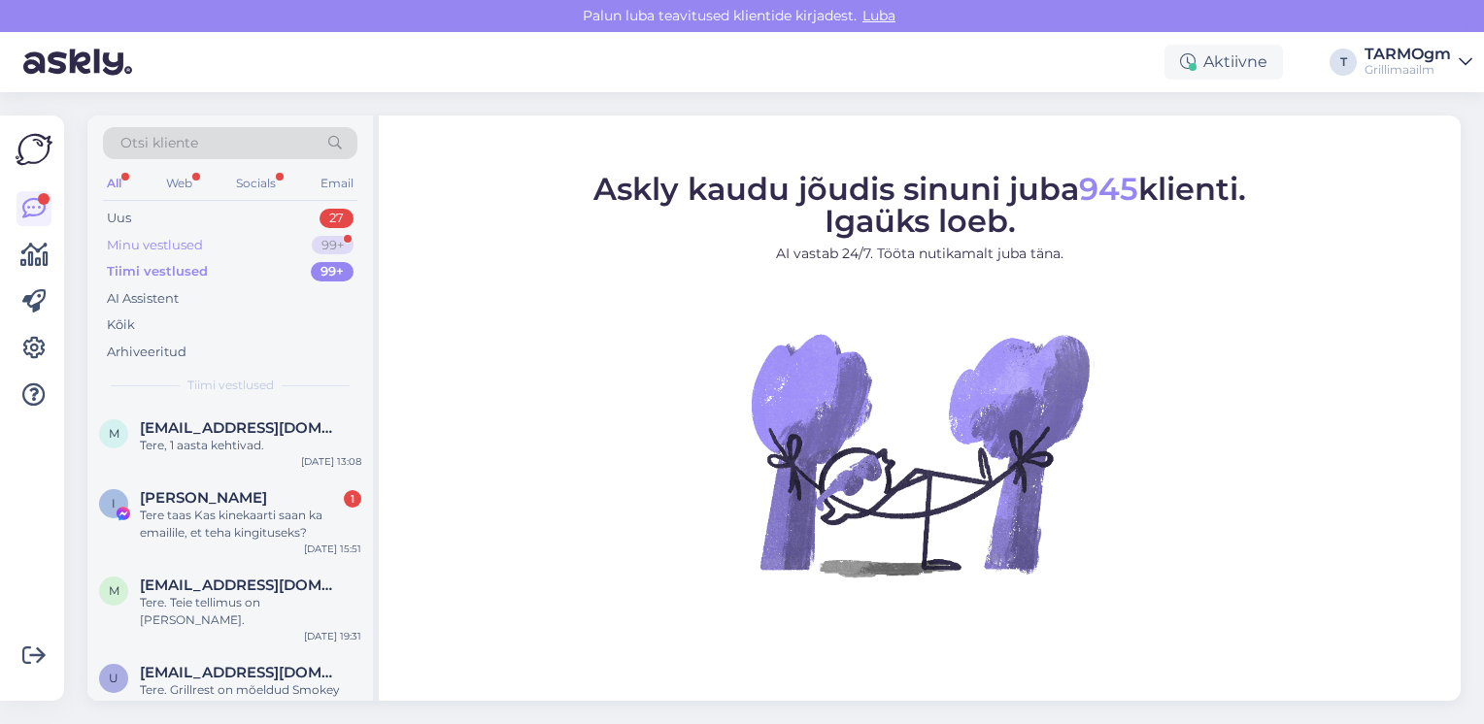  What do you see at coordinates (159, 143) in the screenshot?
I see `span: Otsi kliente` at bounding box center [159, 143].